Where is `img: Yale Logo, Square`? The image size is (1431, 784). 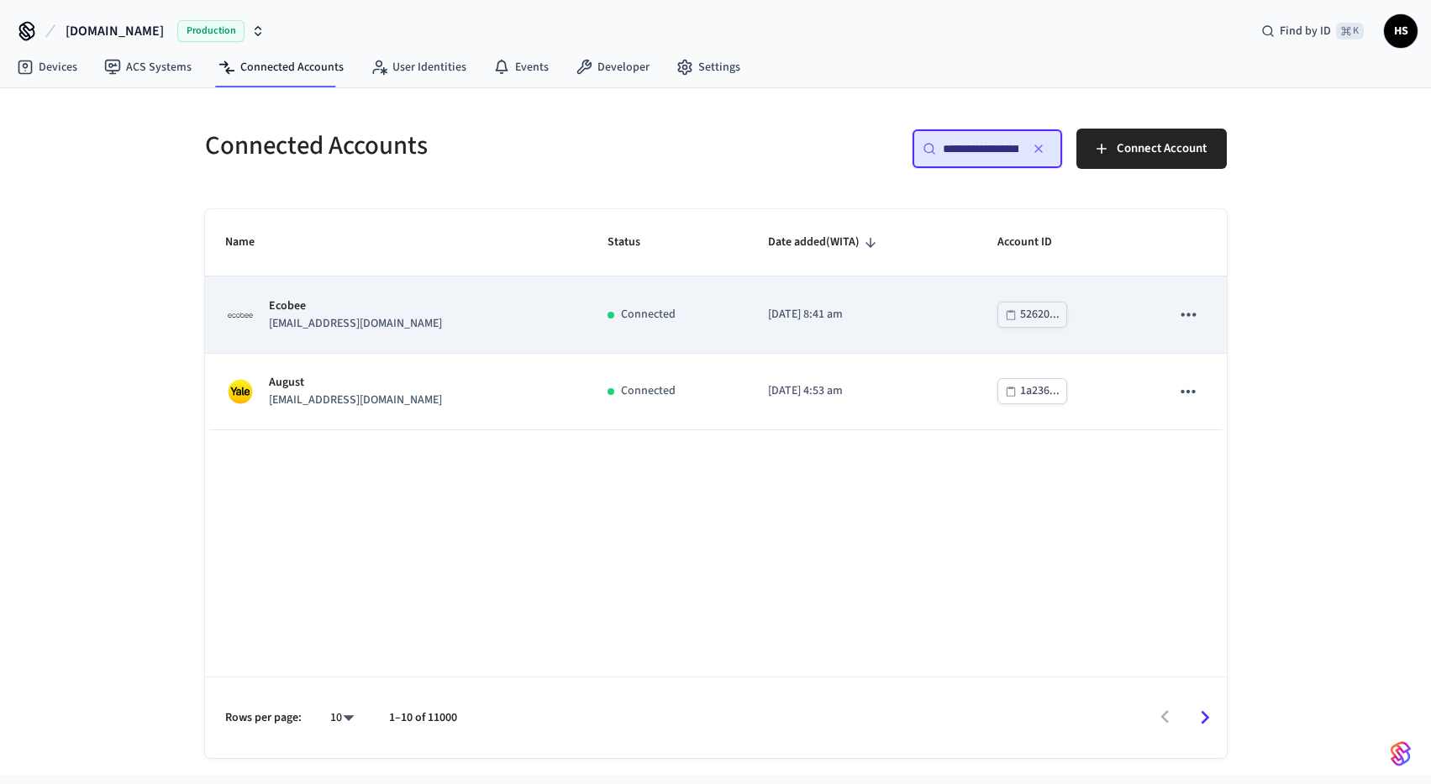
img: Yale Logo, Square is located at coordinates (240, 392).